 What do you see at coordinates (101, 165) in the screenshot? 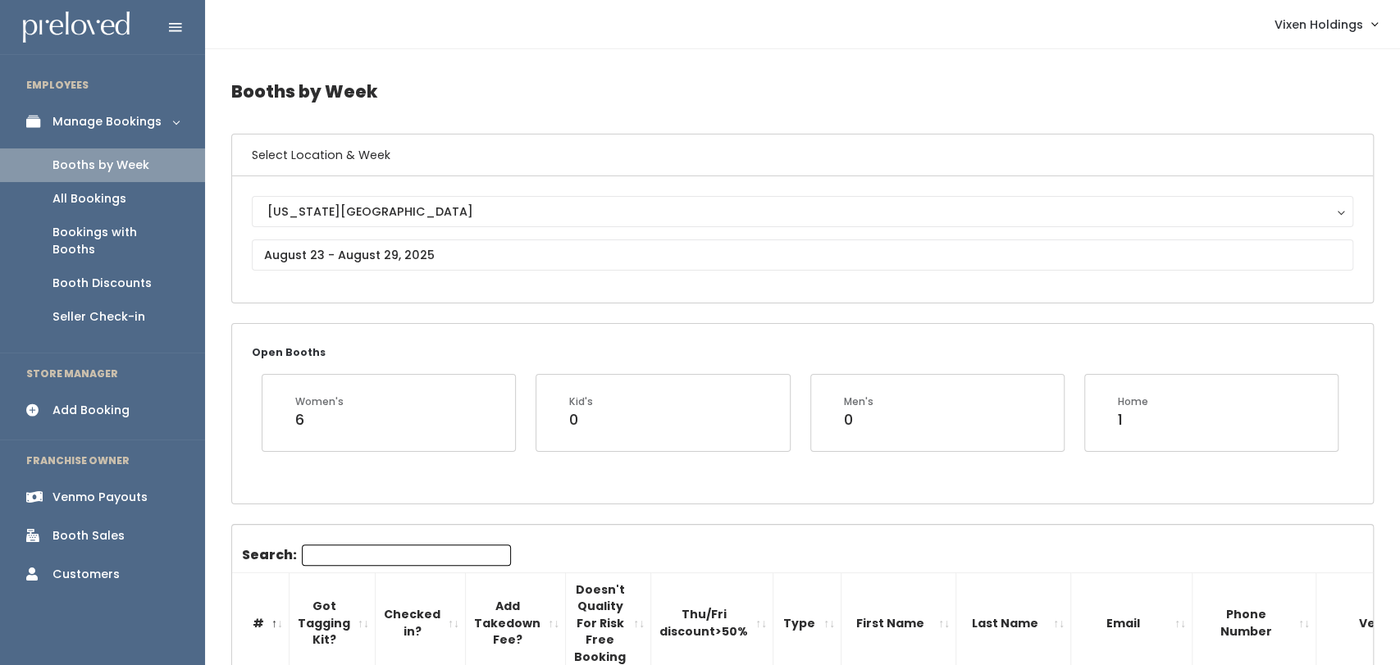
I see `div: Booths by Week` at bounding box center [101, 165].